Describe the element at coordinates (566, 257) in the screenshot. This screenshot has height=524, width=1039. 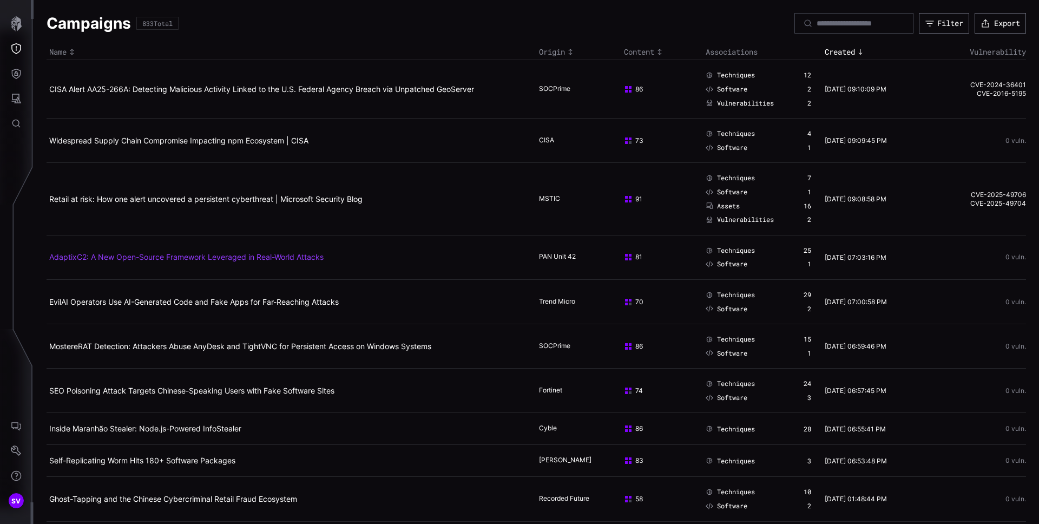
I see `div: PAN Unit 42` at that location.